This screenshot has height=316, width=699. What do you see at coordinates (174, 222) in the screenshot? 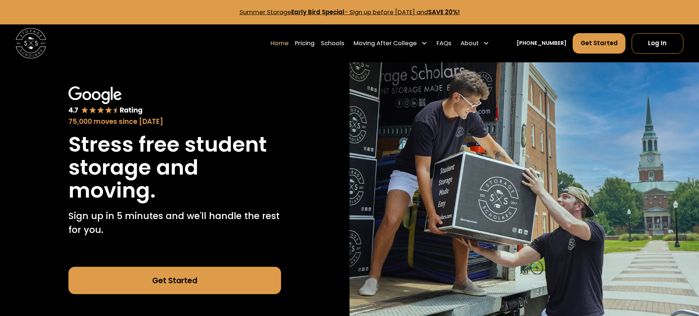
I see `p: Sign up in 5 minutes and we'll handle the rest for you.` at bounding box center [174, 222].